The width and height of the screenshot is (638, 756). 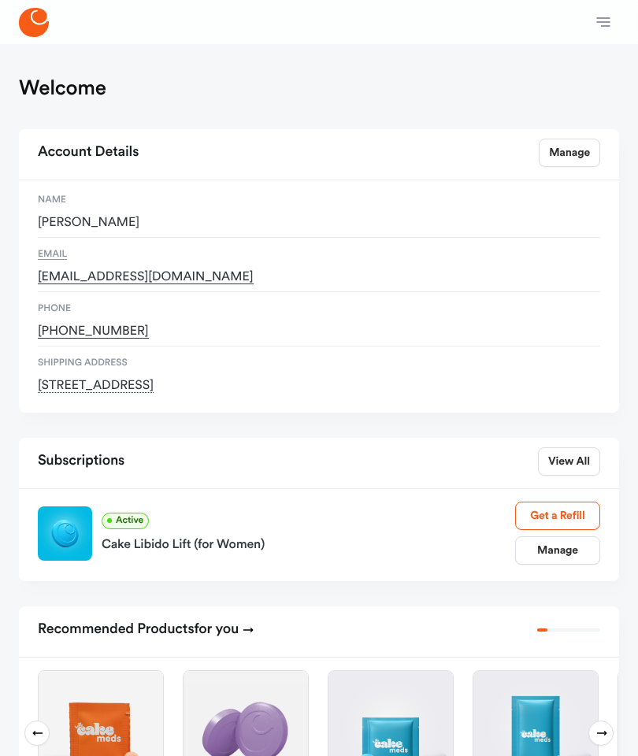 I want to click on div: Cake Libido Lift (for Women), so click(x=308, y=542).